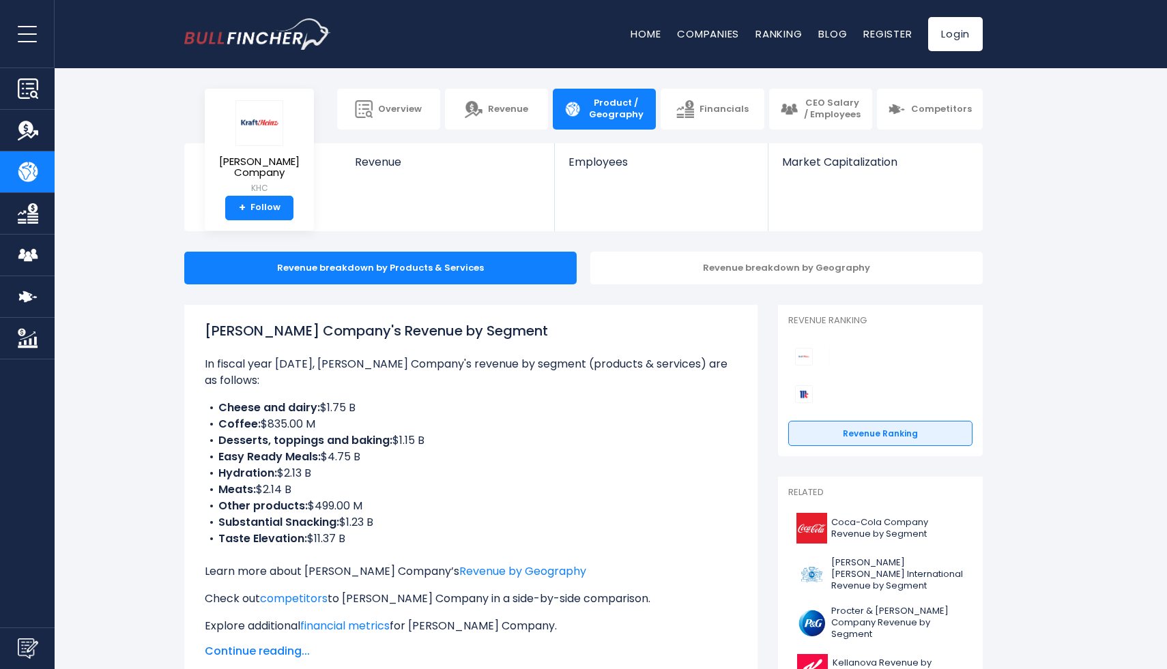 The height and width of the screenshot is (669, 1167). I want to click on b: Other products:, so click(263, 506).